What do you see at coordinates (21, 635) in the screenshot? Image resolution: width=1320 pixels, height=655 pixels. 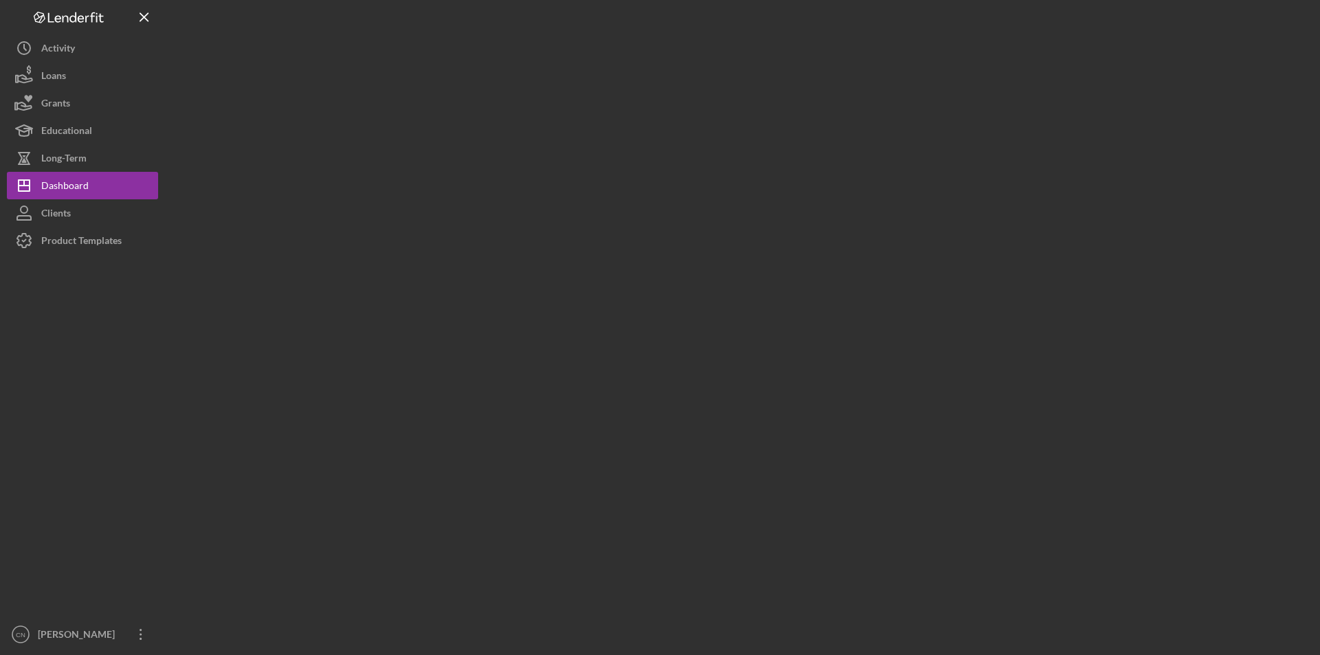 I see `text: CN` at bounding box center [21, 635].